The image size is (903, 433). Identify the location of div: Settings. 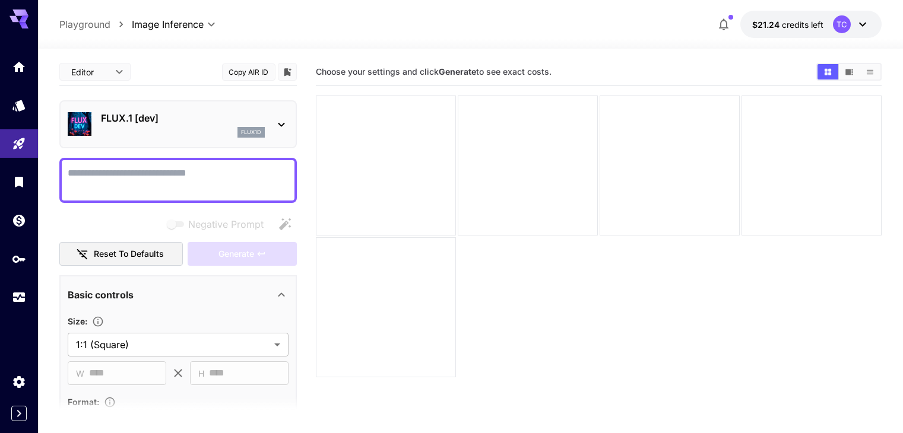
(19, 382).